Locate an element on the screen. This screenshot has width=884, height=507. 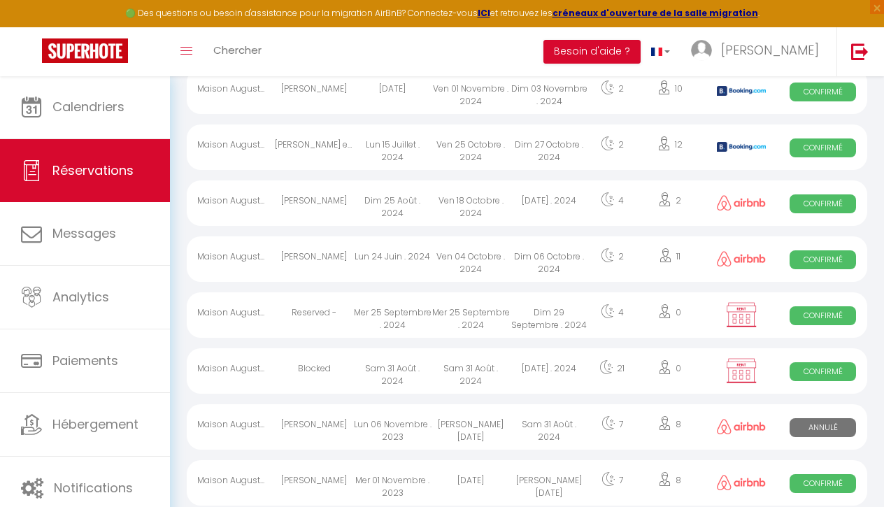
span: Analytics is located at coordinates (80, 297).